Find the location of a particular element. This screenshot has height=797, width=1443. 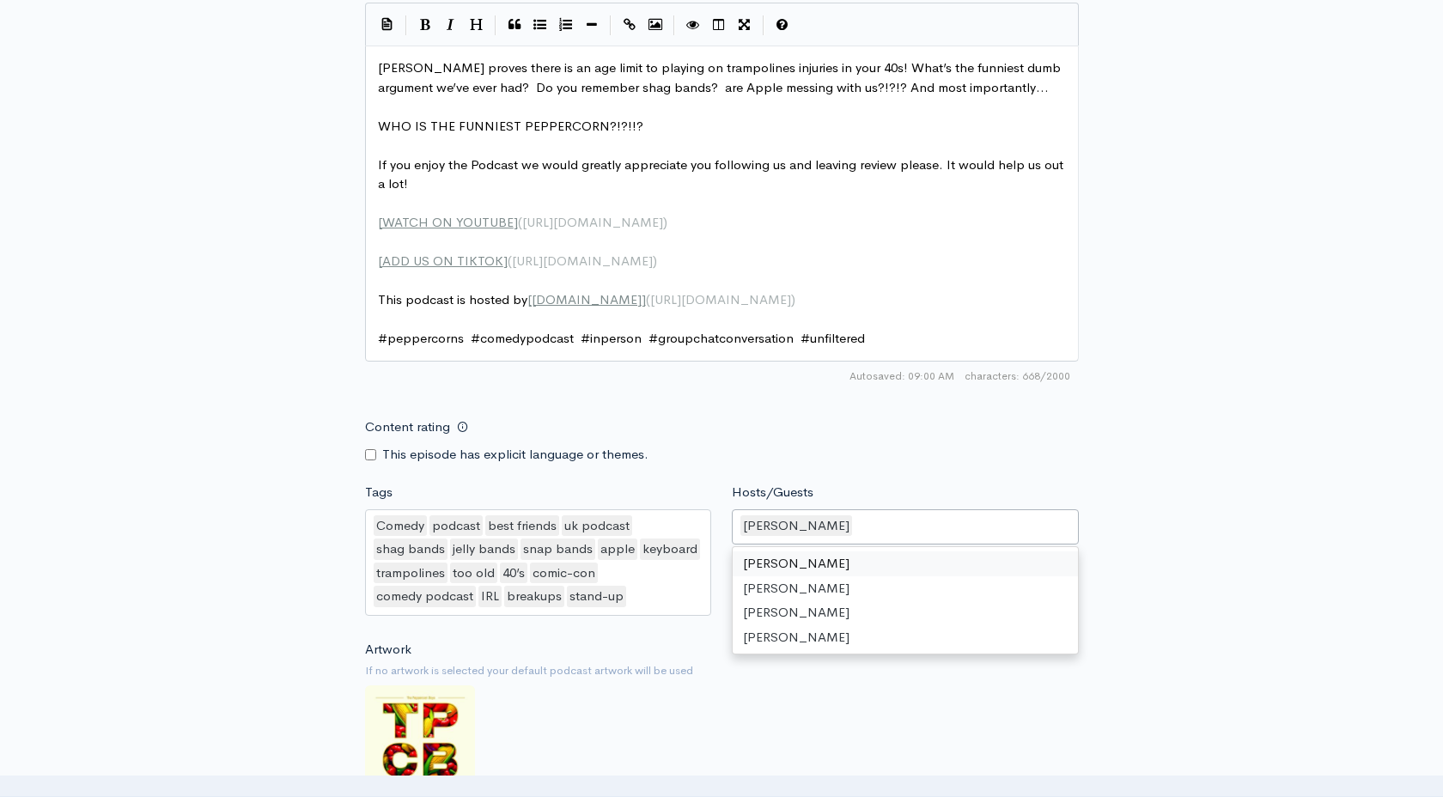

div: apple is located at coordinates (617, 549).